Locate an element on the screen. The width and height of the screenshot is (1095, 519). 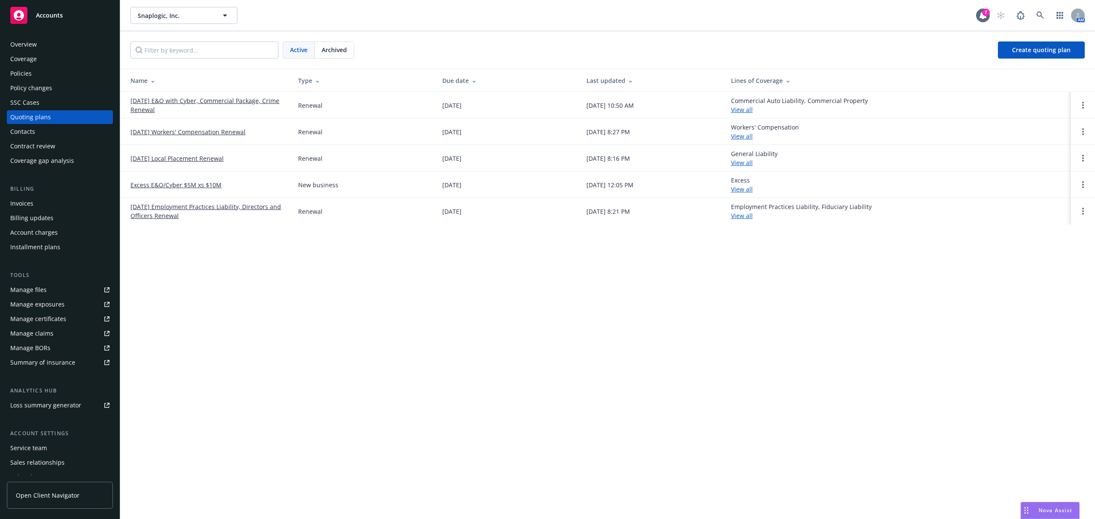
a: Manage claims is located at coordinates (60, 334).